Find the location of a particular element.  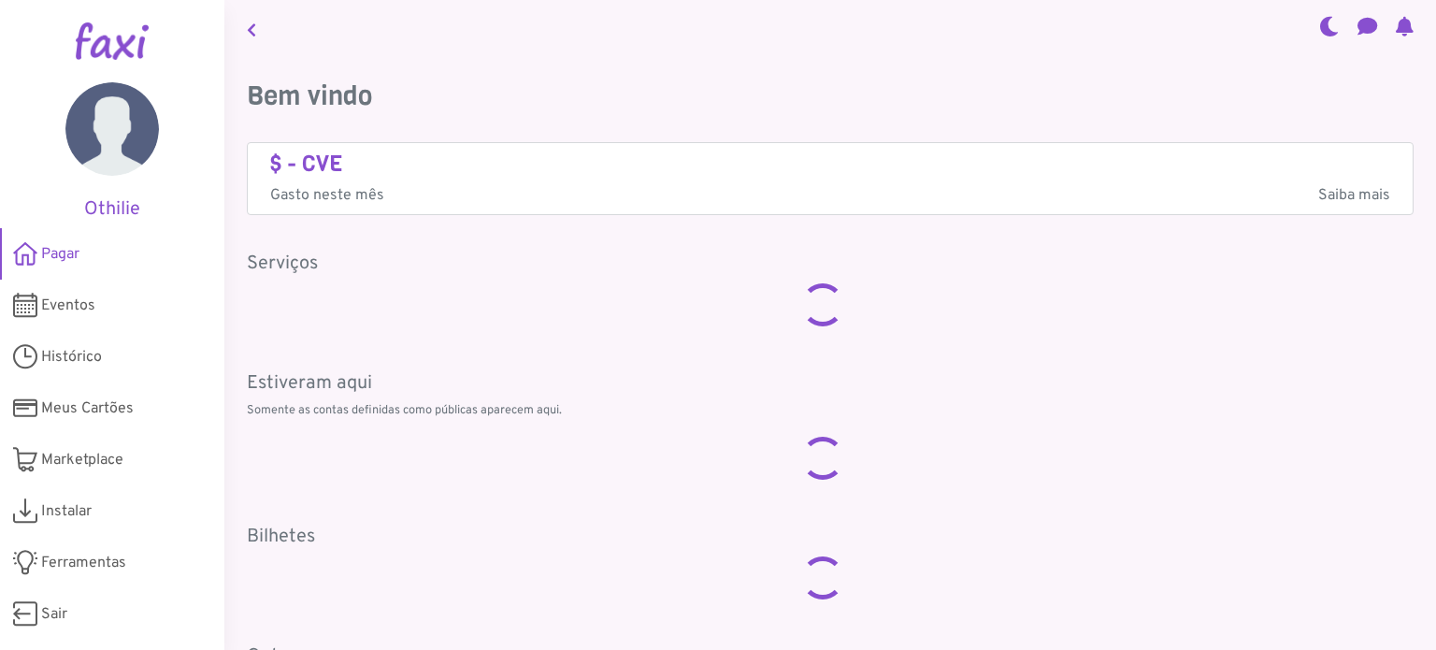

h5: Estiveram aqui is located at coordinates (830, 383).